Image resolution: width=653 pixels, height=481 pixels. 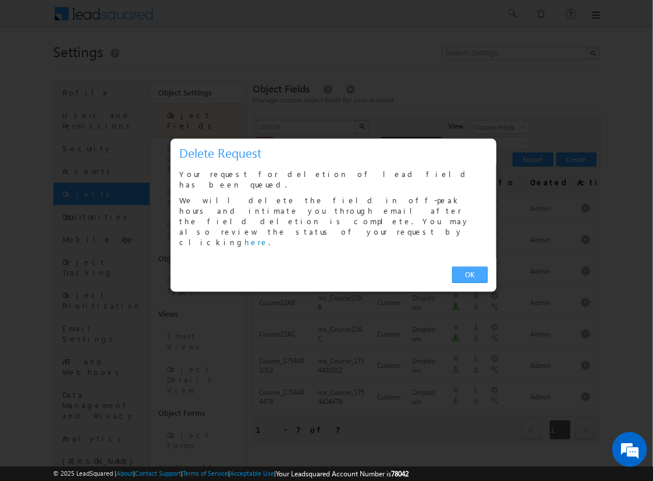 What do you see at coordinates (252, 473) in the screenshot?
I see `a: Acceptable Use` at bounding box center [252, 473].